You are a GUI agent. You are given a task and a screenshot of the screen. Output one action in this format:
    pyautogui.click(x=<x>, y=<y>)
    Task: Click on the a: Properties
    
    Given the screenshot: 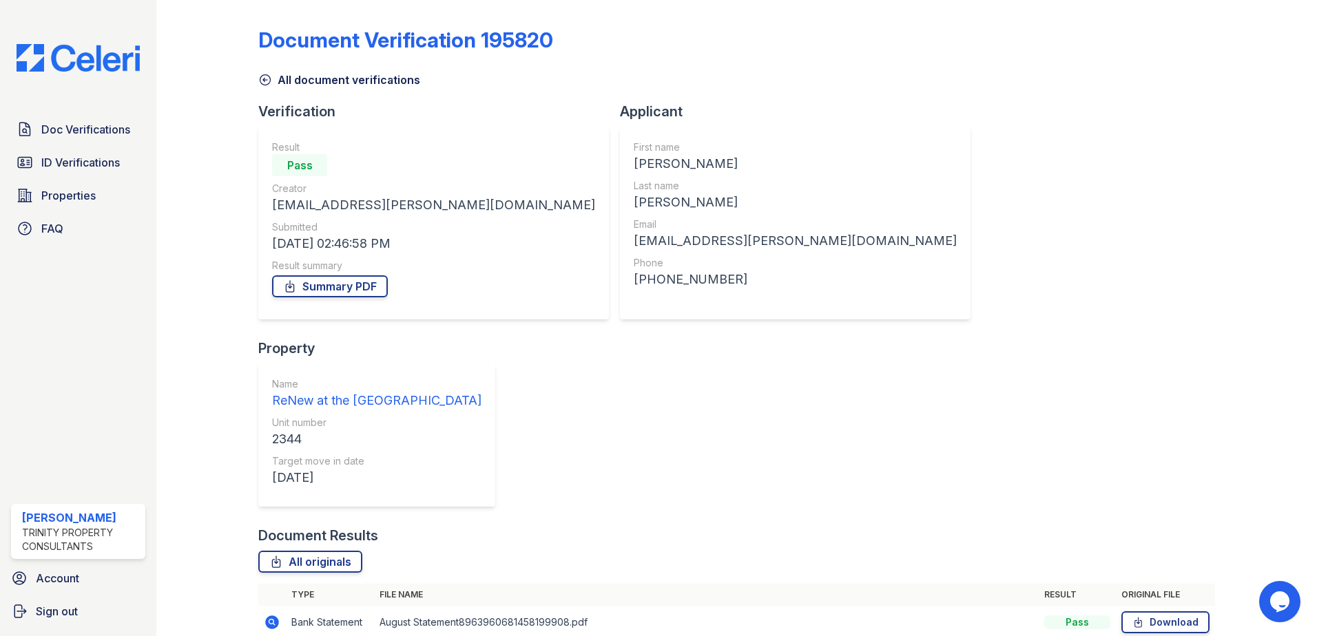 What is the action you would take?
    pyautogui.click(x=78, y=196)
    